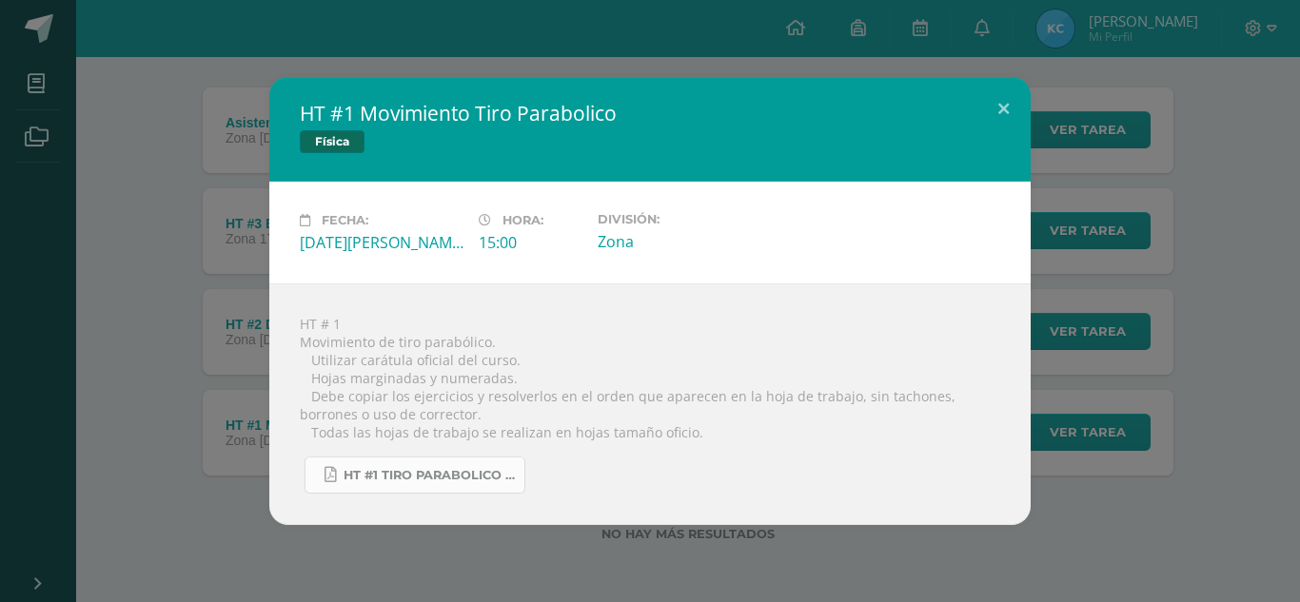 This screenshot has height=602, width=1300. What do you see at coordinates (679, 219) in the screenshot?
I see `label: División:` at bounding box center [679, 219].